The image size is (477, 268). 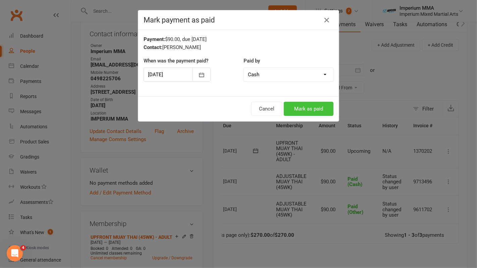 What do you see at coordinates (309, 109) in the screenshot?
I see `button: Mark as paid` at bounding box center [309, 109].